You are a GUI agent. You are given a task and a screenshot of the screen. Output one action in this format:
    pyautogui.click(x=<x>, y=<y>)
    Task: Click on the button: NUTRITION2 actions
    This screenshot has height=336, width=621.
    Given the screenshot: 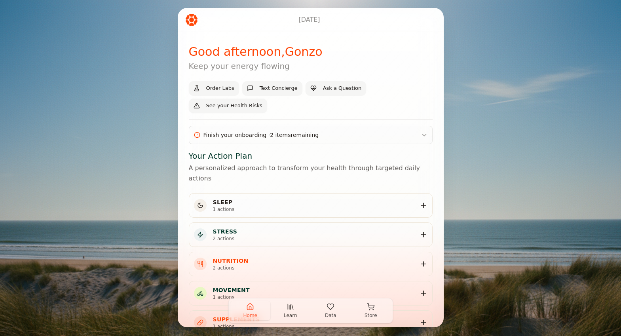 What is the action you would take?
    pyautogui.click(x=311, y=264)
    